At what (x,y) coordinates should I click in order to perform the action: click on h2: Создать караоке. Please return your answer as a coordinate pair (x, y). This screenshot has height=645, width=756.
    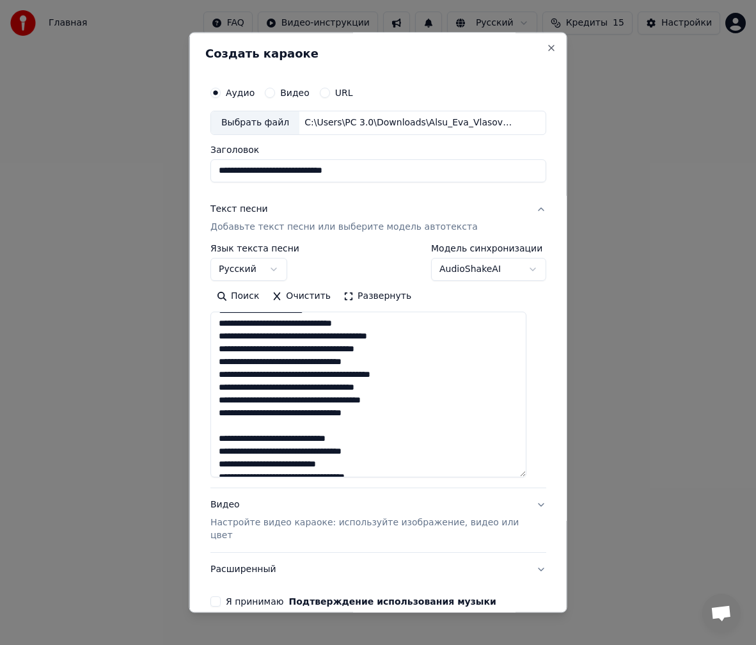
    Looking at the image, I should click on (378, 54).